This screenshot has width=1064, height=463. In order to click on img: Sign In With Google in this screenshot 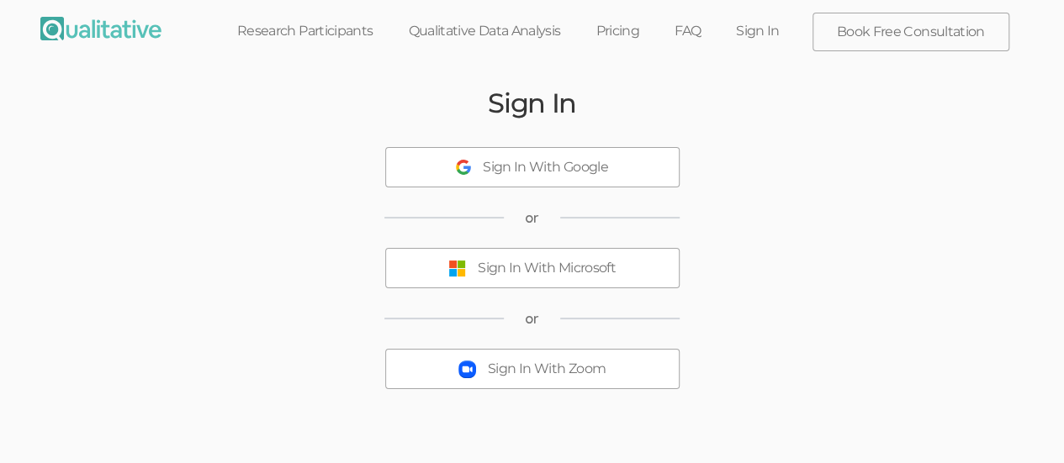, I will do `click(463, 167)`.